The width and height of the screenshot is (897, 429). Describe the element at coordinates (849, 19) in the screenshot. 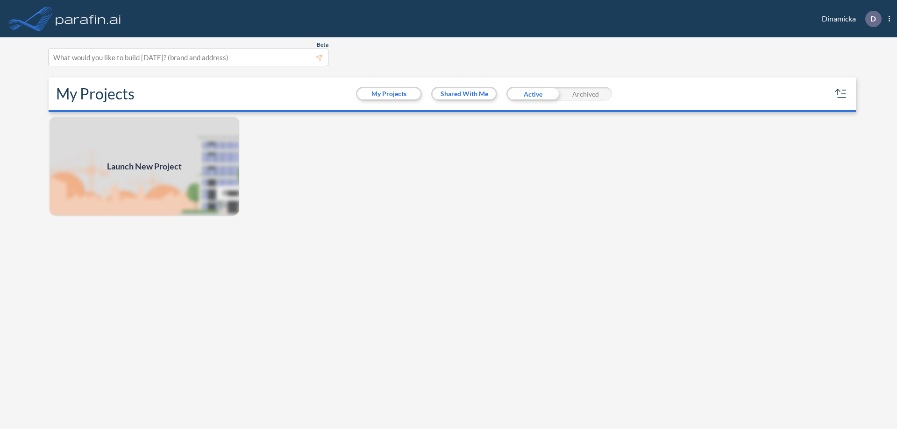

I see `div: Dinamicka` at that location.